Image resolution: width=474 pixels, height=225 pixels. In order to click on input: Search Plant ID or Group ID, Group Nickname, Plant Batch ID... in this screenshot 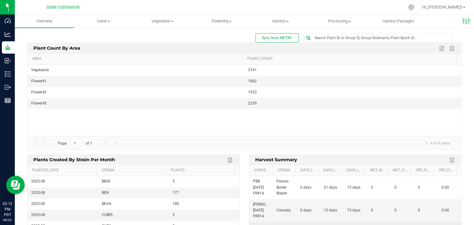, I will do `click(378, 38)`.